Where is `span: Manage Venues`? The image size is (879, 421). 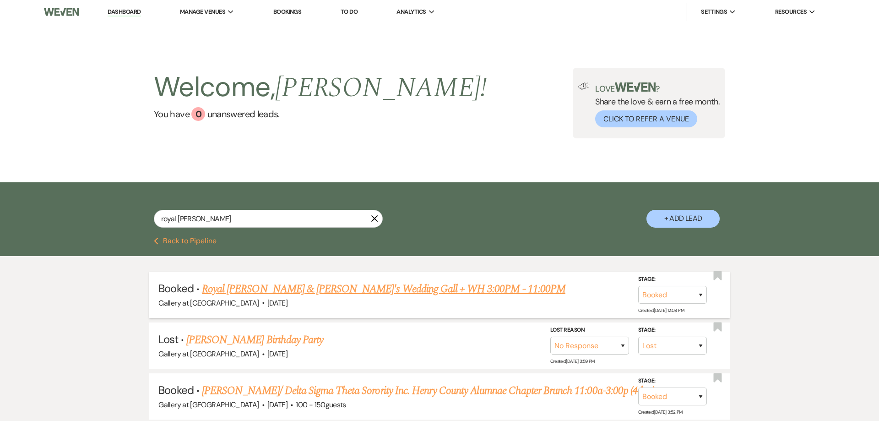
span: Manage Venues is located at coordinates (202, 12).